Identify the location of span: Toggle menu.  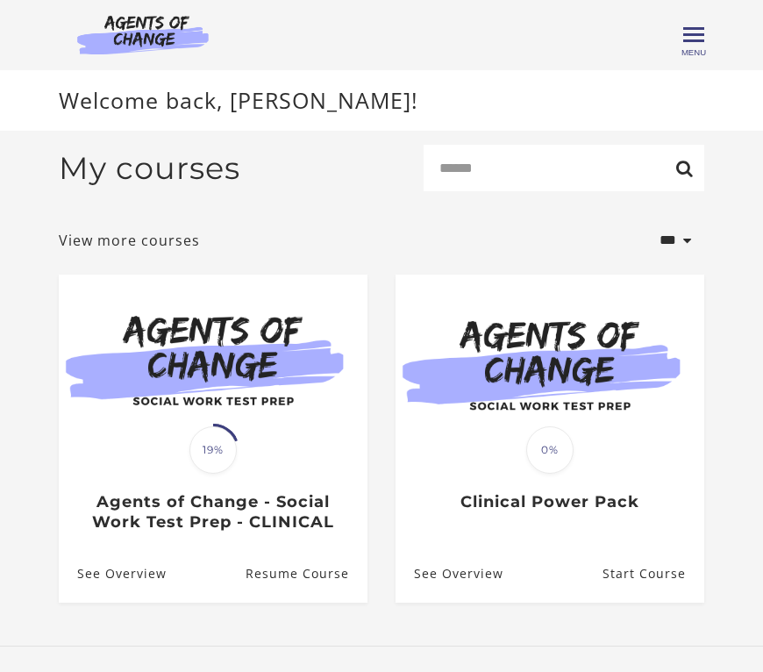
(693, 34).